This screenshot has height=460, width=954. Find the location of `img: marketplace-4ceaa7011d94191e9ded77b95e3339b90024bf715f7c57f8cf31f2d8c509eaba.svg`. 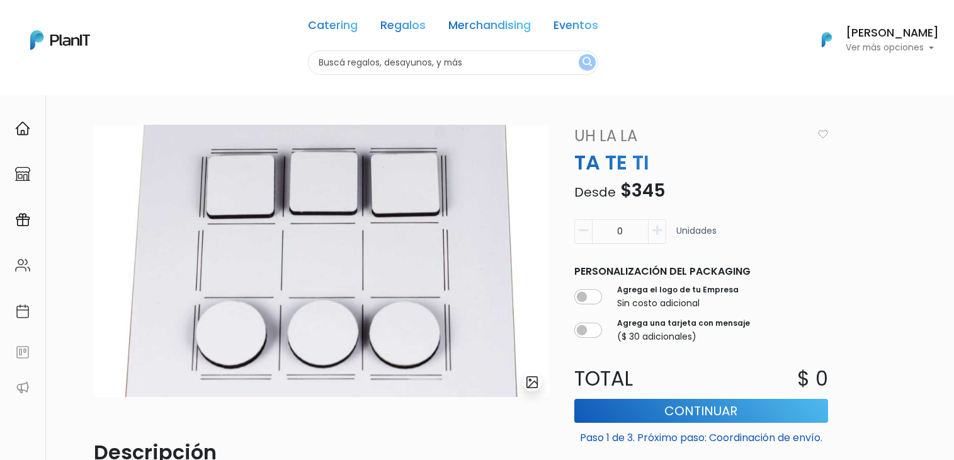

img: marketplace-4ceaa7011d94191e9ded77b95e3339b90024bf715f7c57f8cf31f2d8c509eaba.svg is located at coordinates (23, 174).